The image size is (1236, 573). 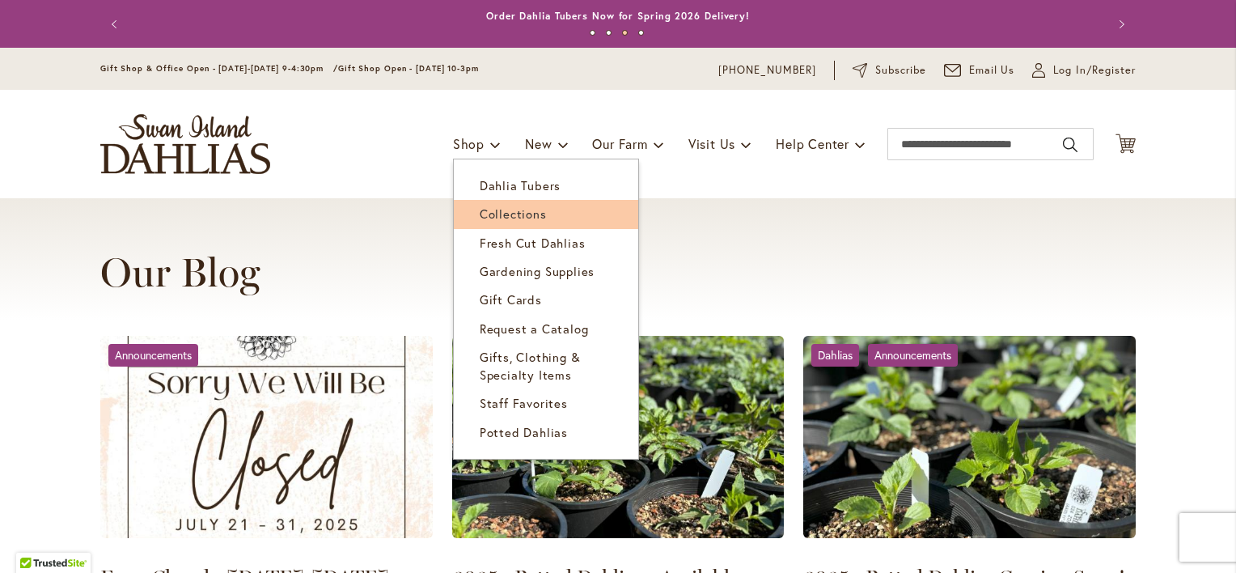 What do you see at coordinates (185, 144) in the screenshot?
I see `a: store logo` at bounding box center [185, 144].